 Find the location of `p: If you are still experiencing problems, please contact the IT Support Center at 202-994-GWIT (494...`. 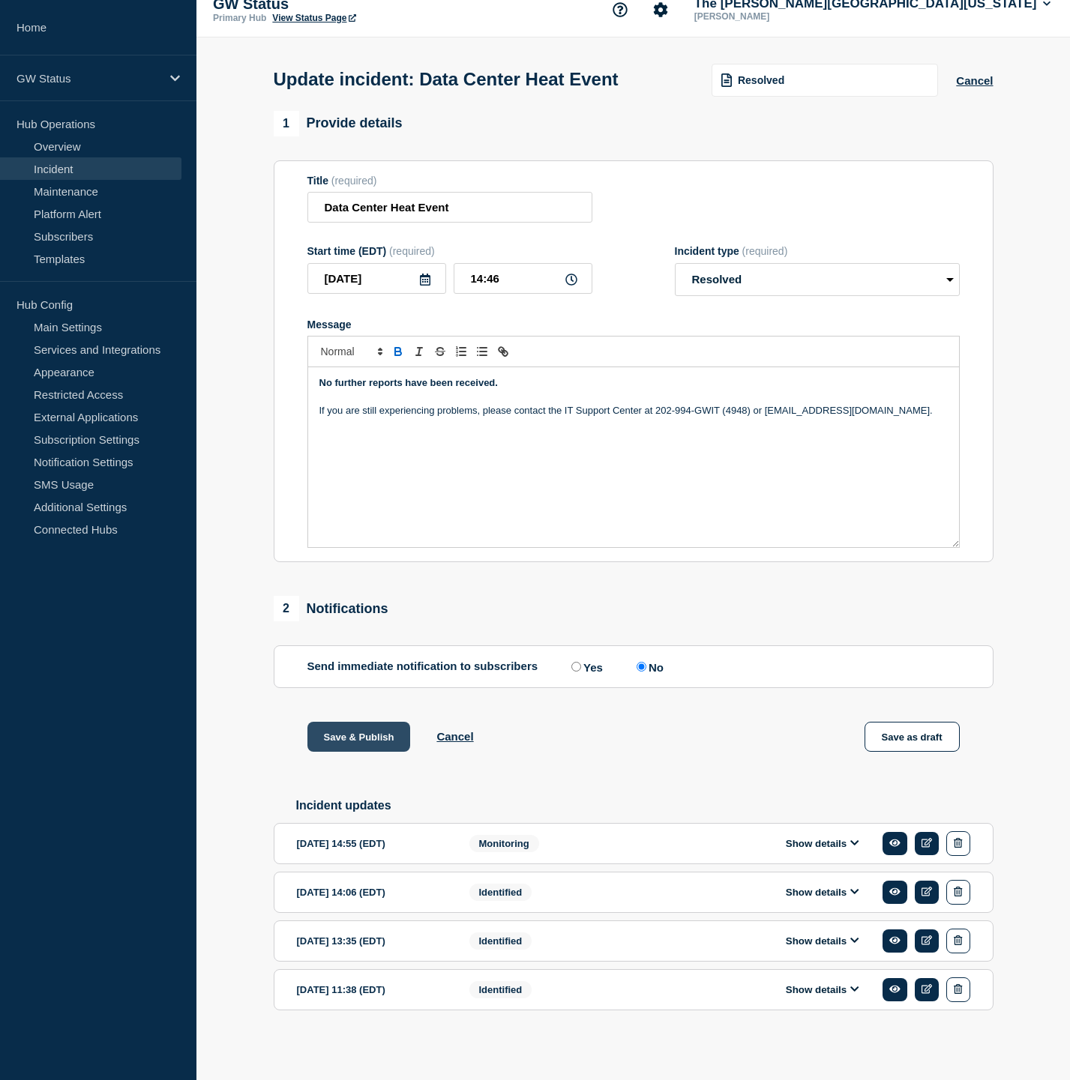

p: If you are still experiencing problems, please contact the IT Support Center at 202-994-GWIT (494... is located at coordinates (633, 411).